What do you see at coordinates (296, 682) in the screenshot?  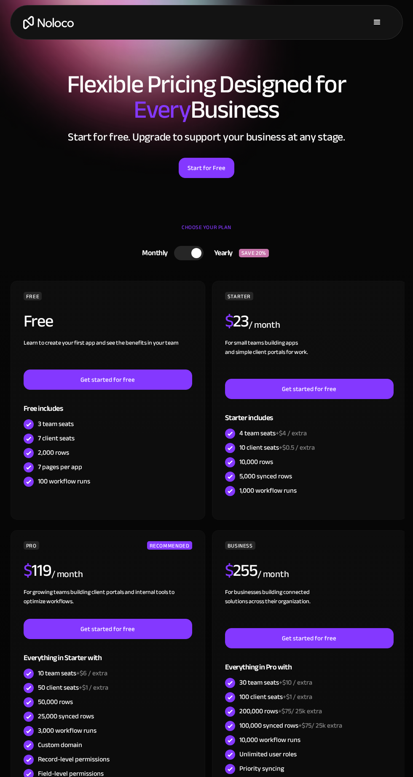 I see `span: +$10 / extra` at bounding box center [296, 682].